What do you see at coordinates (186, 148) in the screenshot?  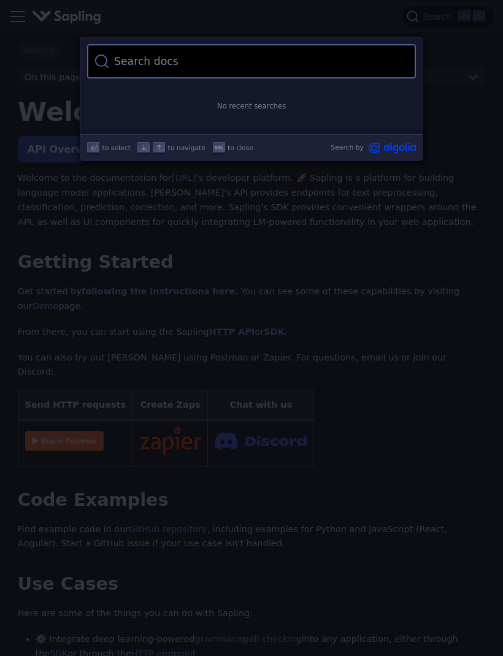 I see `span: to navigate` at bounding box center [186, 148].